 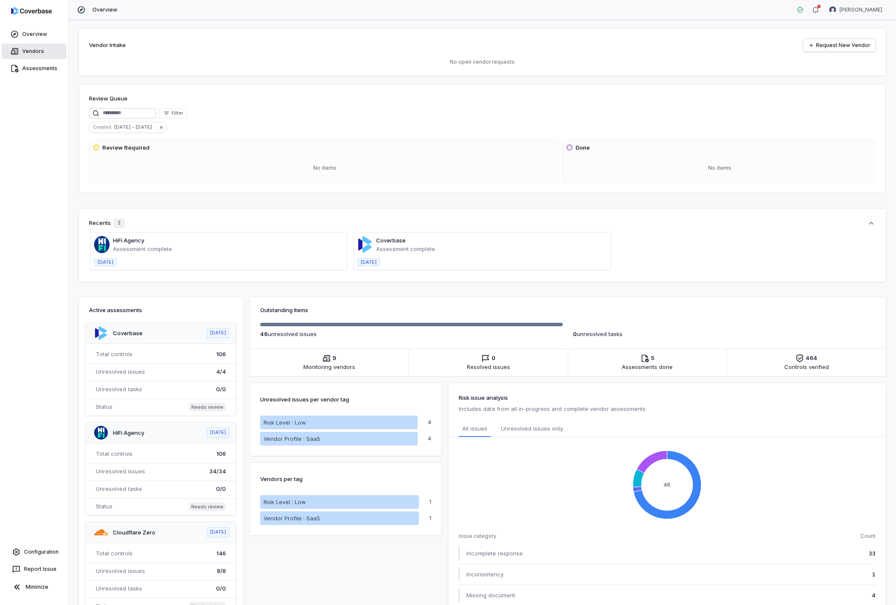 What do you see at coordinates (582, 148) in the screenshot?
I see `h3: Done` at bounding box center [582, 148].